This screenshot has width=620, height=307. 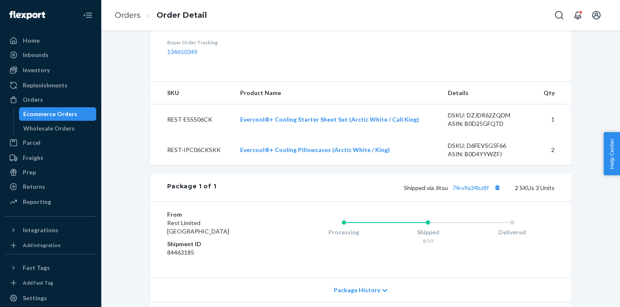 I want to click on button: Fast Tags, so click(x=51, y=268).